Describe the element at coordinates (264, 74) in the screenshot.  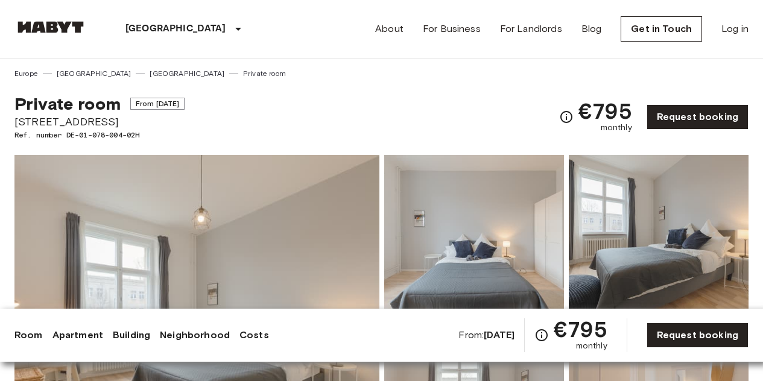
I see `a: Private room` at that location.